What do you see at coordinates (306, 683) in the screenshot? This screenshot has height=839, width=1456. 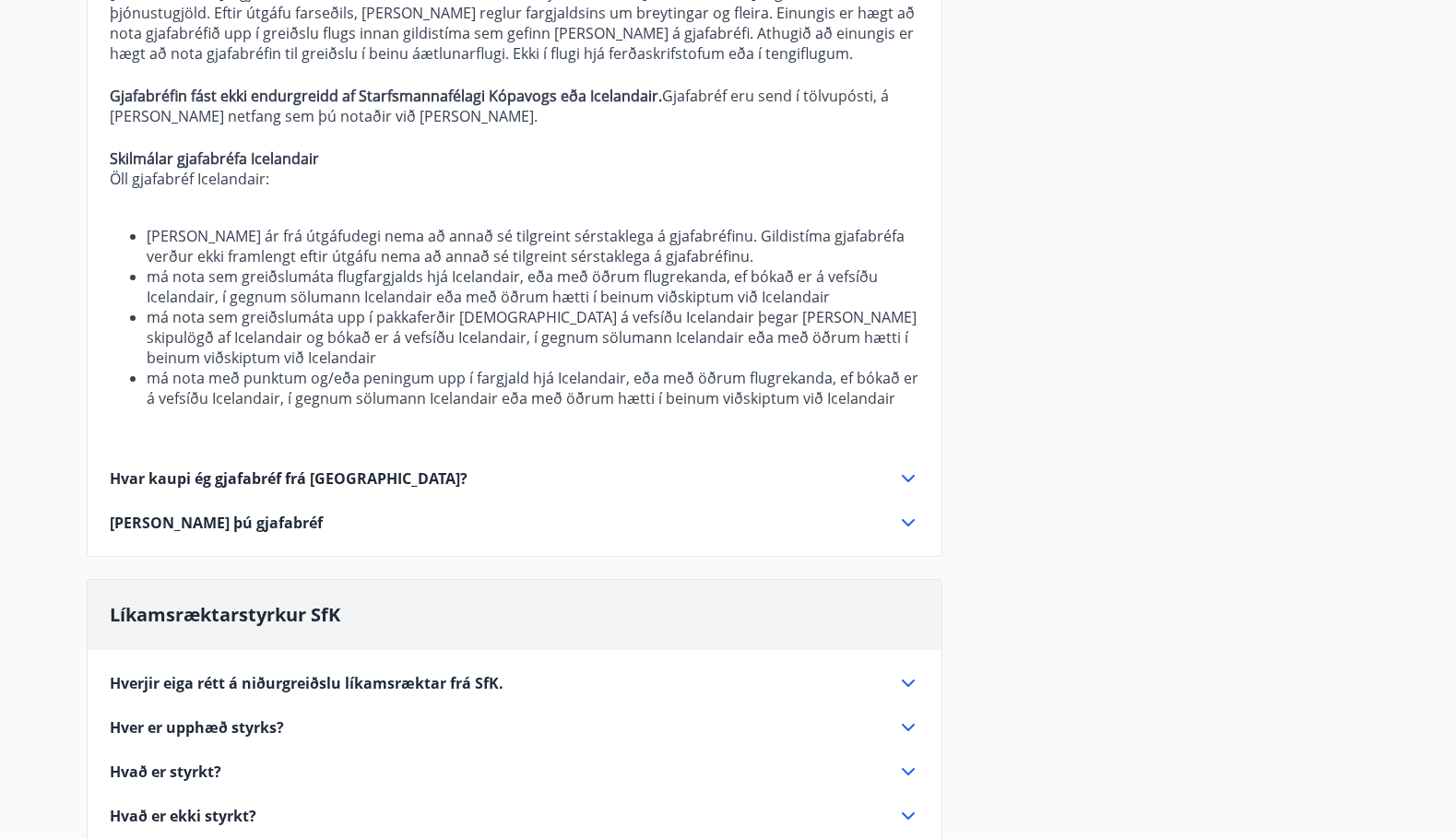 I see `span: Hverjir eiga rétt á niðurgreiðslu líkamsræktar frá SfK.` at bounding box center [306, 683].